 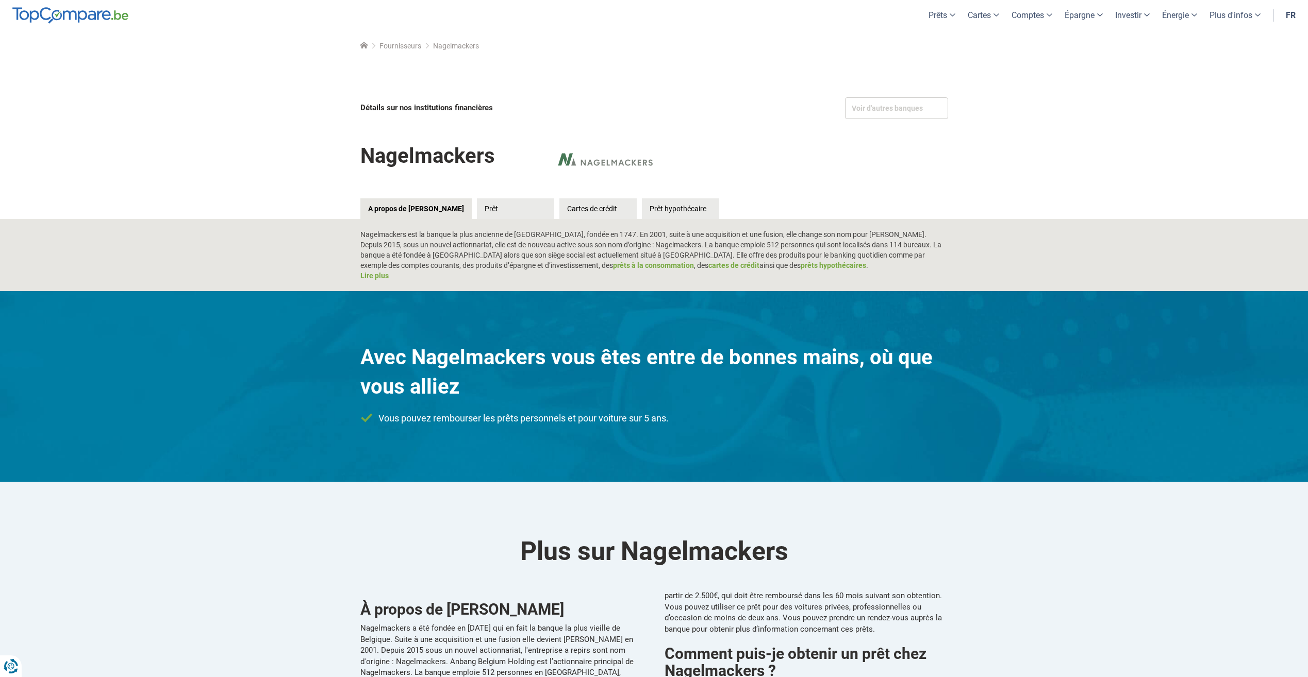 I want to click on div: Avec Nagelmackers vous êtes entre de bonnes mains, où que vous alliez, so click(x=654, y=372).